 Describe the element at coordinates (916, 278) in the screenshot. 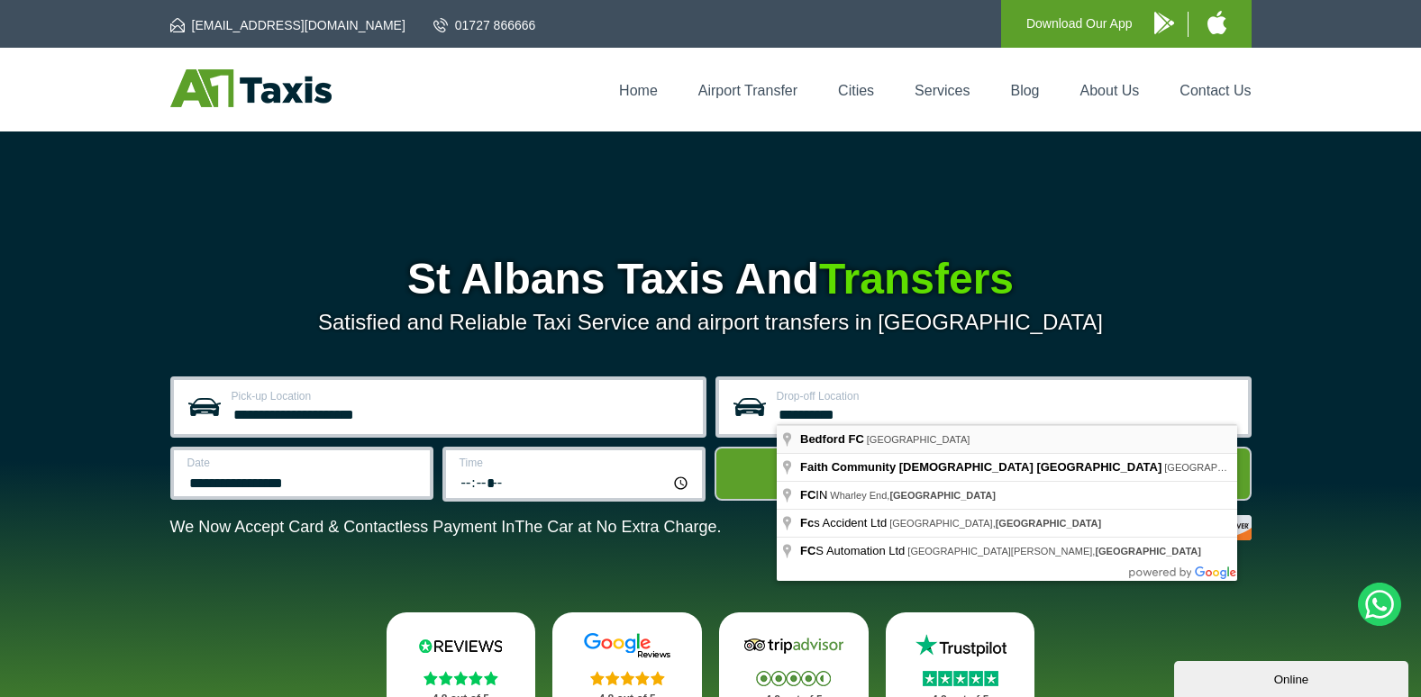

I see `span: Transfers` at that location.